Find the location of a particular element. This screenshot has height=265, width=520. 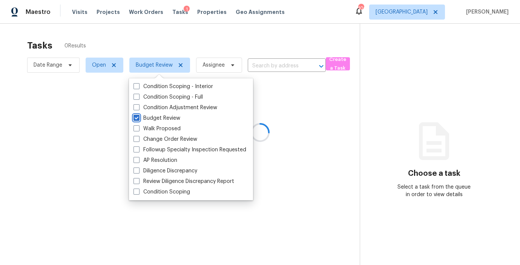

label: Condition Scoping is located at coordinates (162, 192).